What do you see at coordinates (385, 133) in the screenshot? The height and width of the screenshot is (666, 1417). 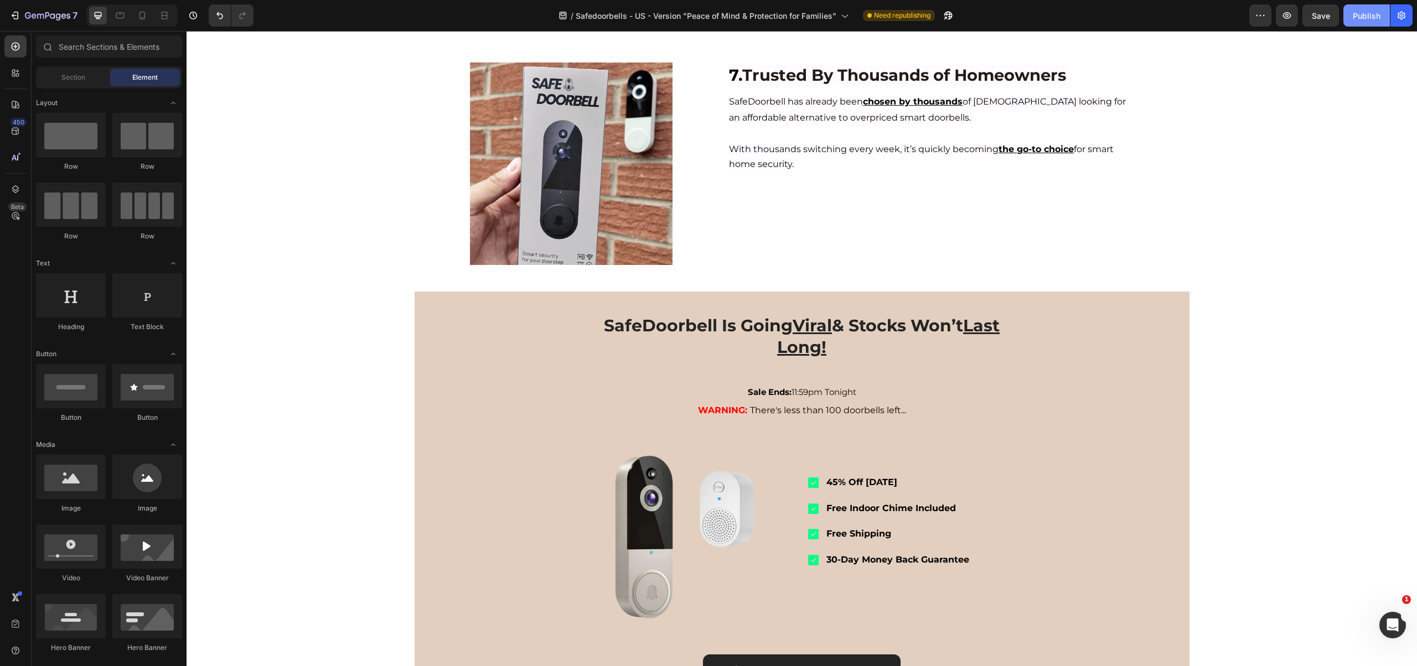 I see `img: gempages_570336046982628576-02c32401-226a-4aae-bb15-36a6a272a1bc.jpg` at bounding box center [385, 133].